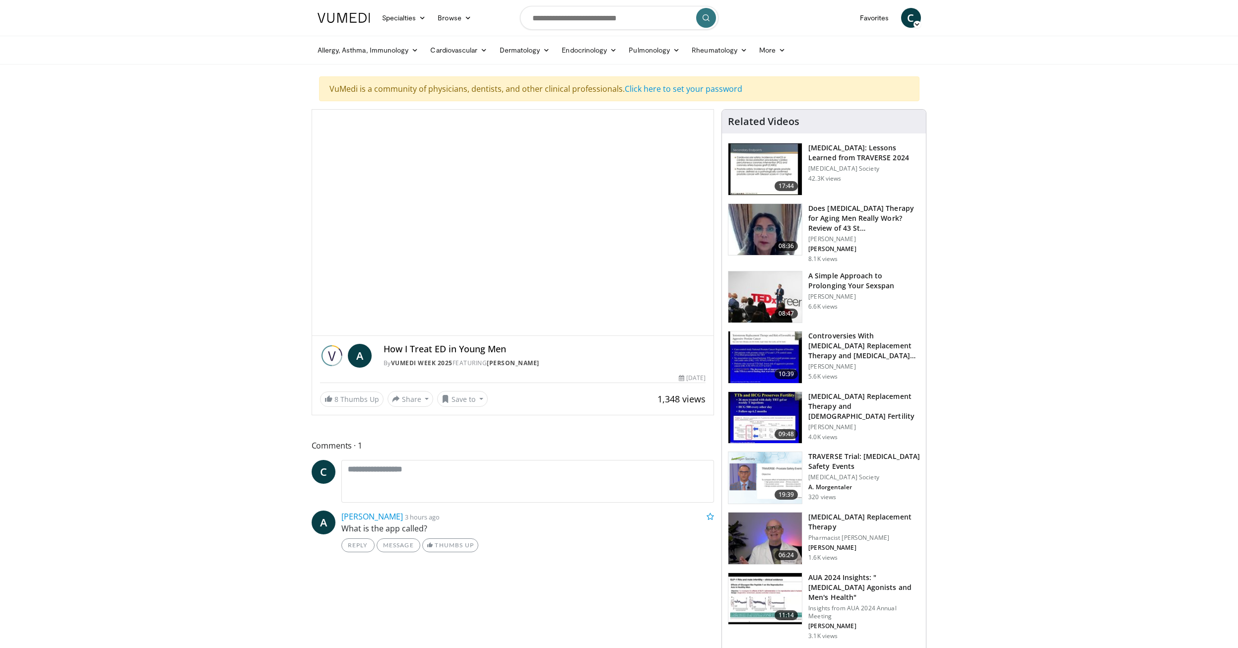 This screenshot has width=1238, height=648. Describe the element at coordinates (455, 18) in the screenshot. I see `a: Browse` at that location.